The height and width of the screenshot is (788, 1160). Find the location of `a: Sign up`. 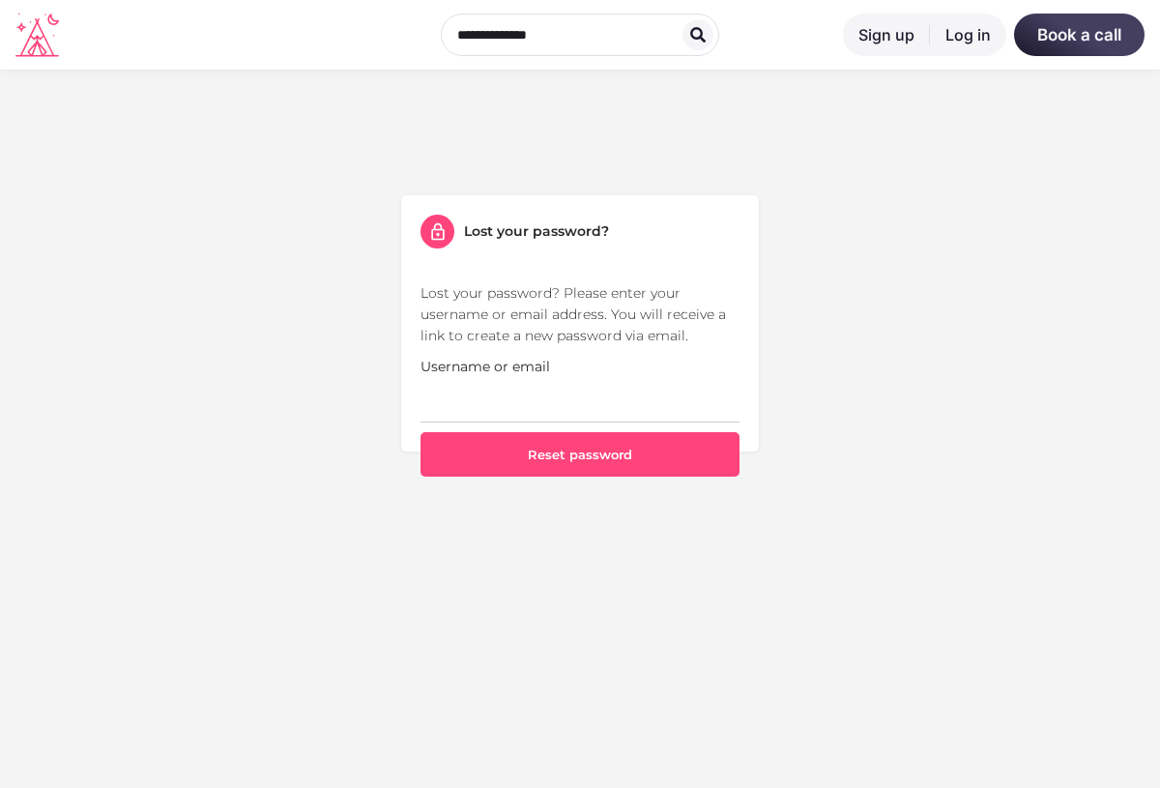

a: Sign up is located at coordinates (887, 35).